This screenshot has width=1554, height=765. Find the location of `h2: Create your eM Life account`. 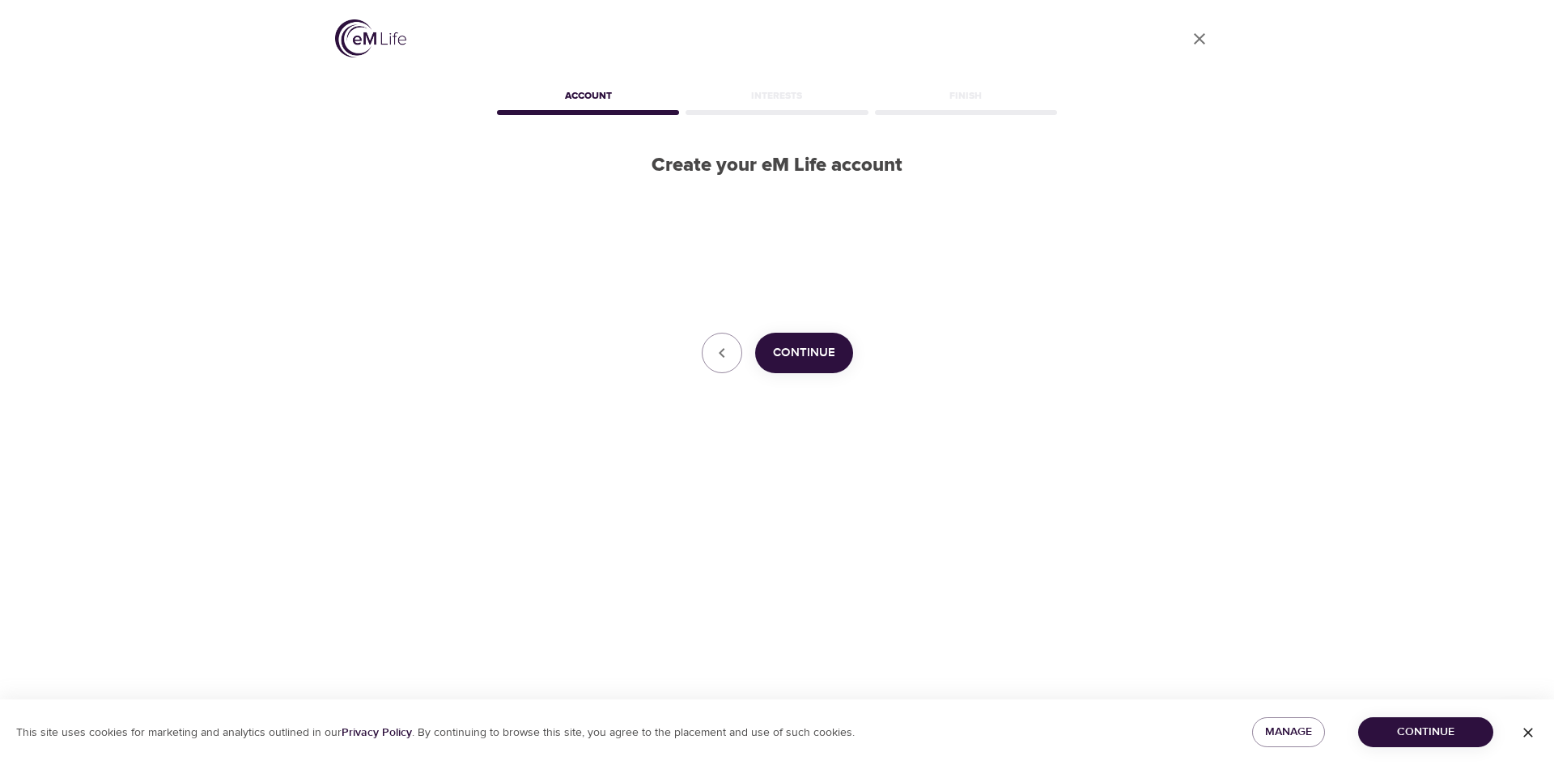

h2: Create your eM Life account is located at coordinates (777, 165).